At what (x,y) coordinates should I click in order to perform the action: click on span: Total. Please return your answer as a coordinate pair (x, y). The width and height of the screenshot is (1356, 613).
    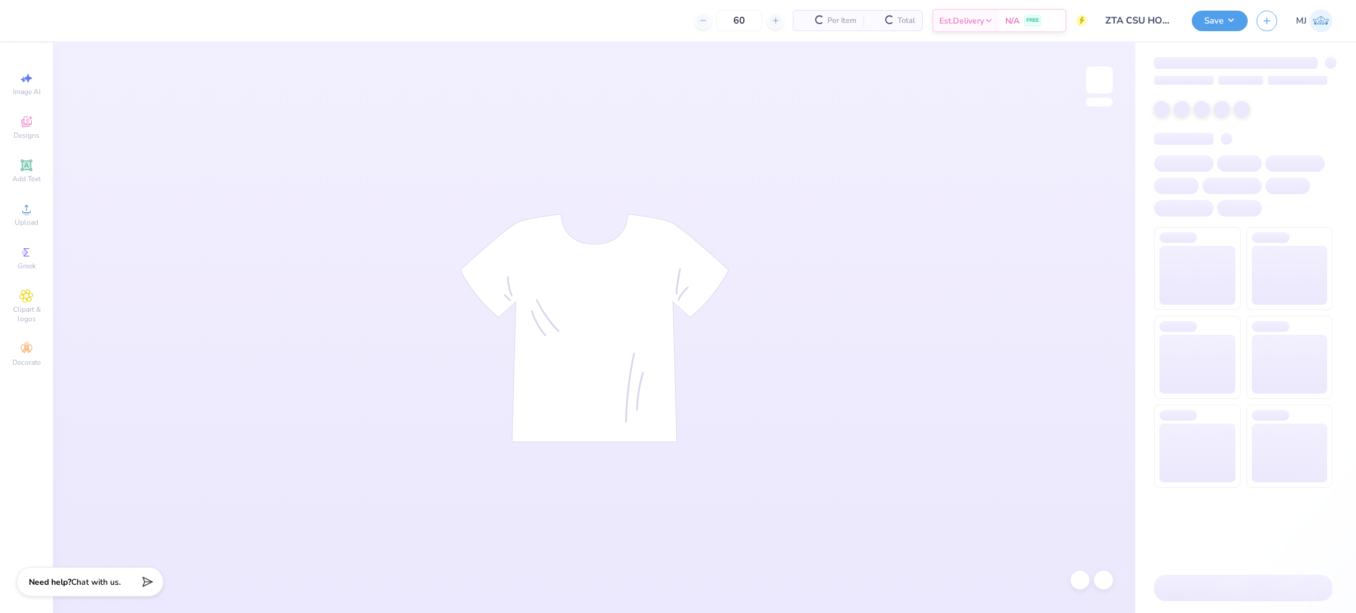
    Looking at the image, I should click on (906, 21).